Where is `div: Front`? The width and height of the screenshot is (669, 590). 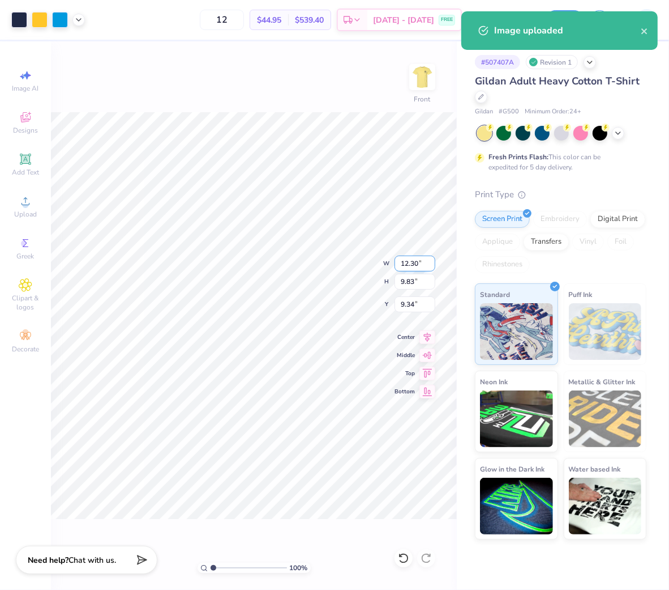
div: Front is located at coordinates (422, 99).